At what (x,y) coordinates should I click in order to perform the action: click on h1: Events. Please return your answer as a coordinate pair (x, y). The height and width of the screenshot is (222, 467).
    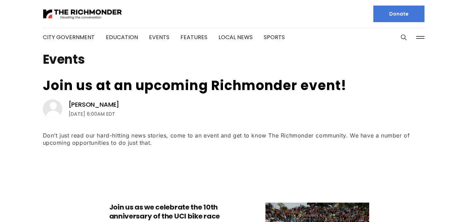
    Looking at the image, I should click on (234, 59).